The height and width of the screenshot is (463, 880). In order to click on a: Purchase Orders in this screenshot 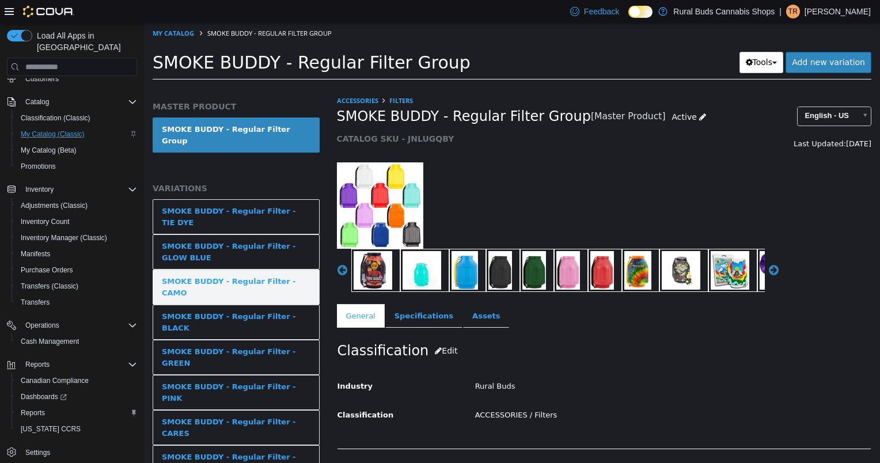, I will do `click(47, 270)`.